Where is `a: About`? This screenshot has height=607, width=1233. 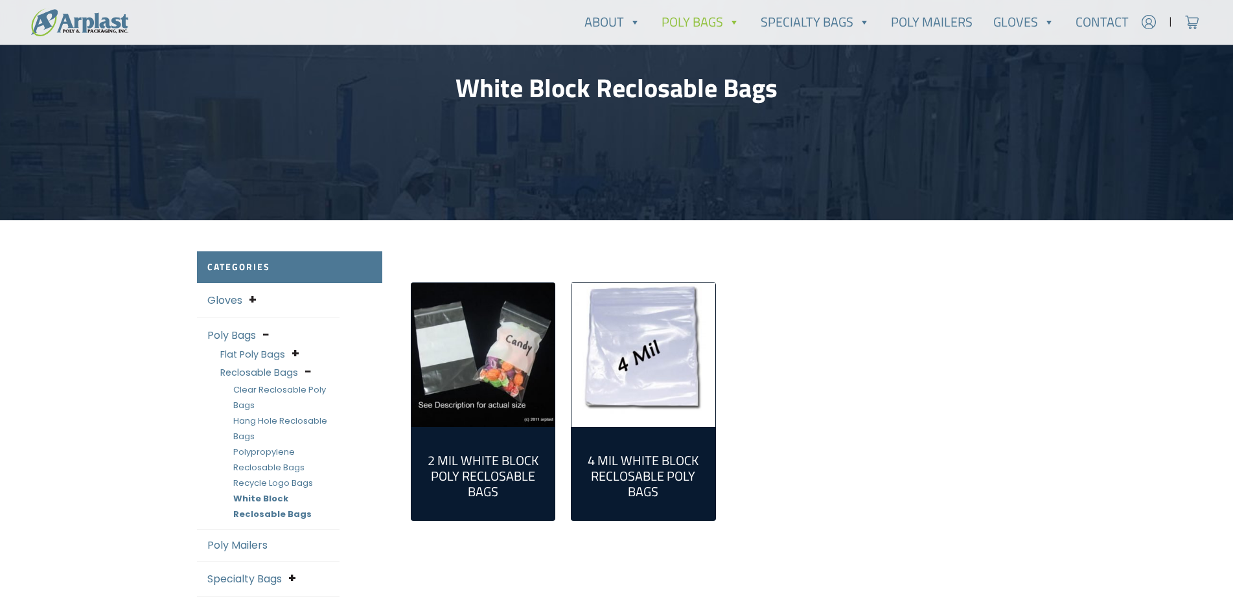
a: About is located at coordinates (612, 22).